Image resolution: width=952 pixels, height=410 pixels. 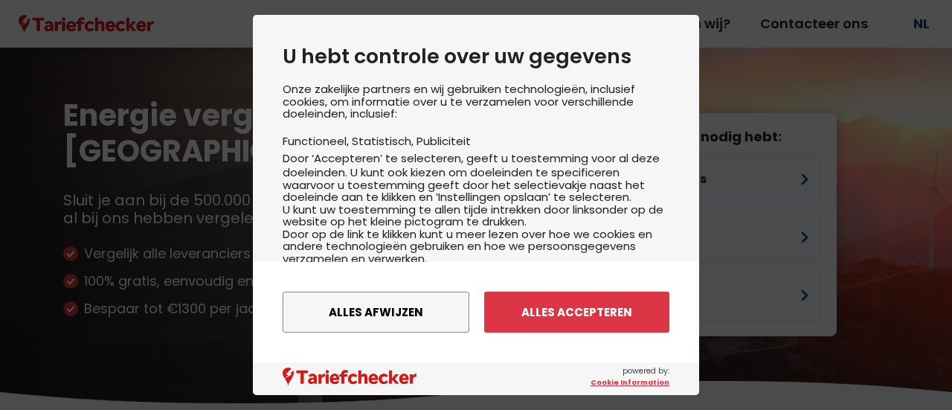 I want to click on img: logo, so click(x=349, y=376).